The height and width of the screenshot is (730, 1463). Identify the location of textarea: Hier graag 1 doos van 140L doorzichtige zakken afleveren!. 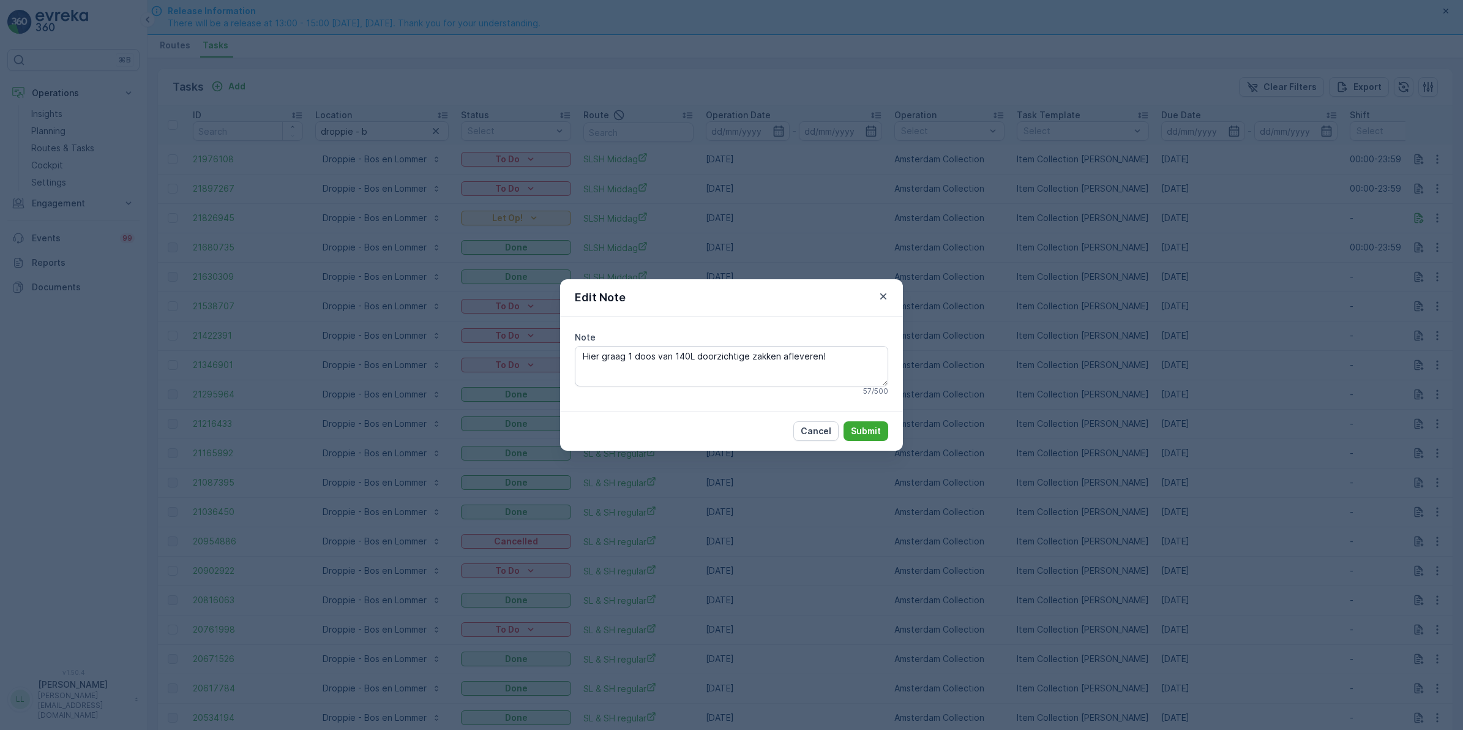
(732, 366).